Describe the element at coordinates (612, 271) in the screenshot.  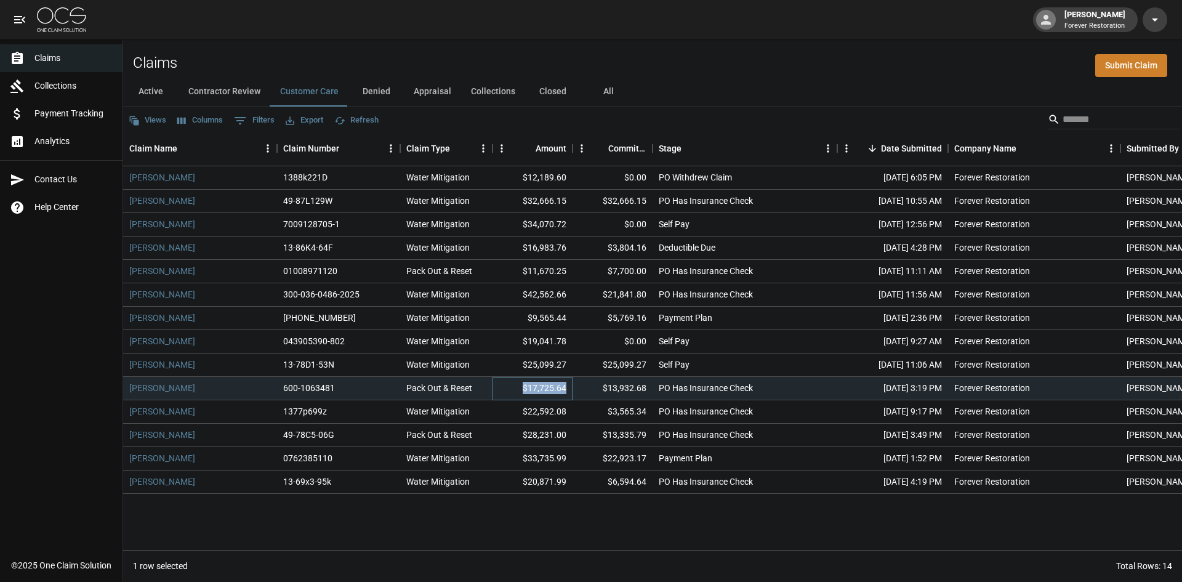
I see `div: $7,700.00` at that location.